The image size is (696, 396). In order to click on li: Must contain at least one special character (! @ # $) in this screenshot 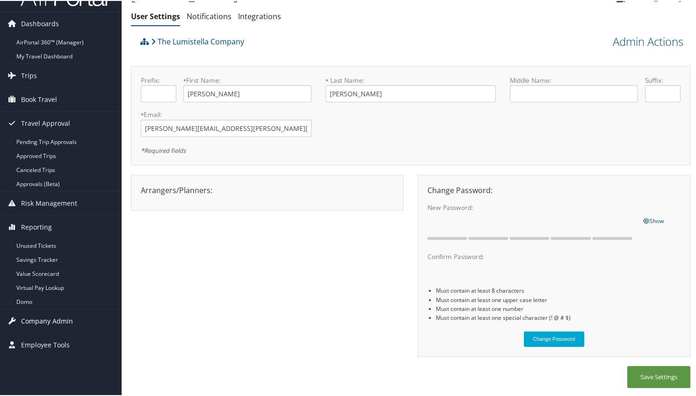, I will do `click(558, 317)`.